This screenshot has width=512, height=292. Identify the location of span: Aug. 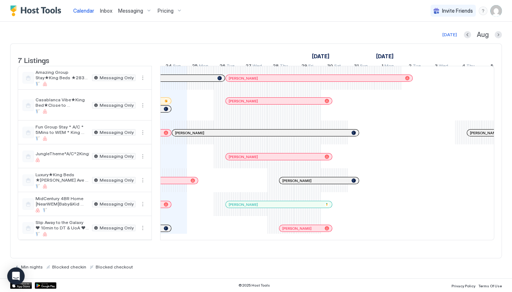
(483, 35).